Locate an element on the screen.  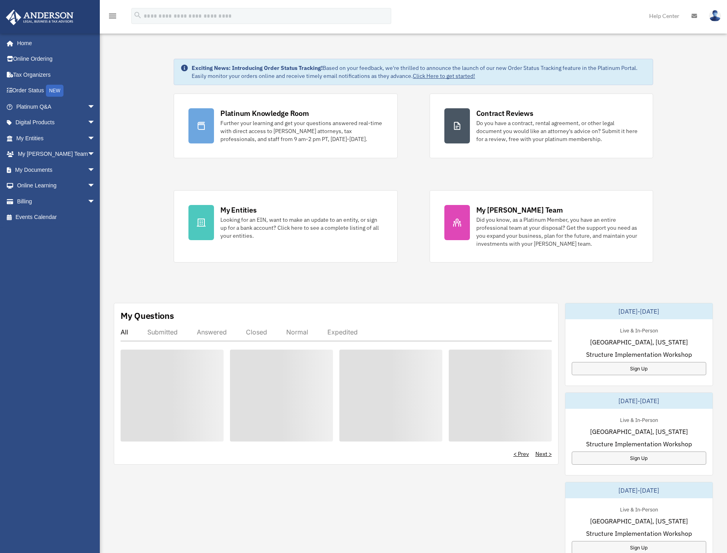
div: Normal is located at coordinates (297, 332).